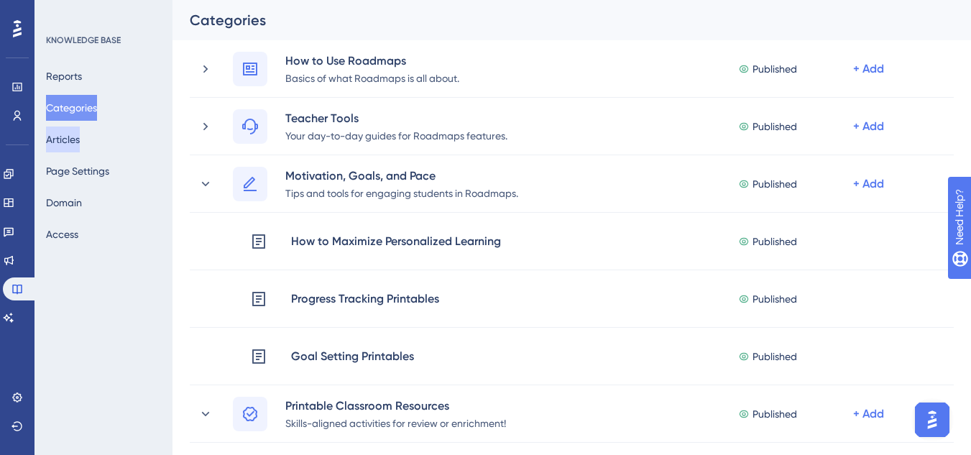  What do you see at coordinates (396, 242) in the screenshot?
I see `div: How to Maximize Personalized Learning` at bounding box center [396, 242].